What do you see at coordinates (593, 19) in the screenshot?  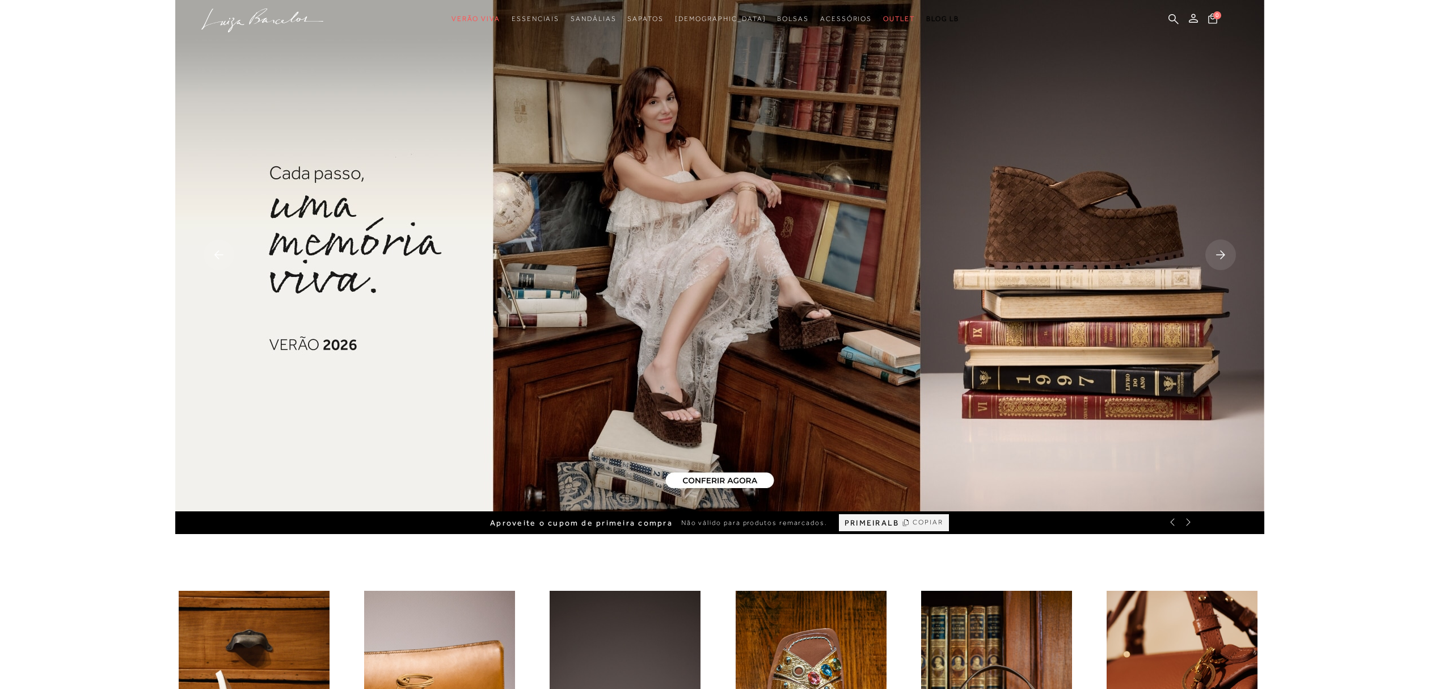 I see `span: Sandálias` at bounding box center [593, 19].